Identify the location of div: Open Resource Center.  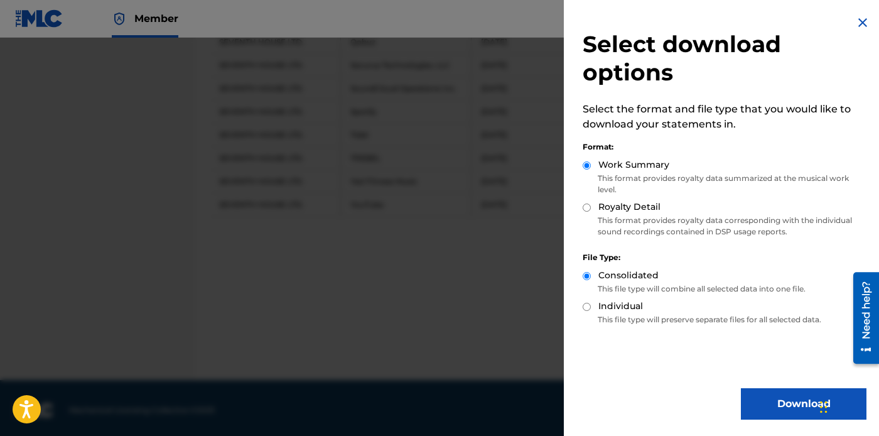
(22, 50).